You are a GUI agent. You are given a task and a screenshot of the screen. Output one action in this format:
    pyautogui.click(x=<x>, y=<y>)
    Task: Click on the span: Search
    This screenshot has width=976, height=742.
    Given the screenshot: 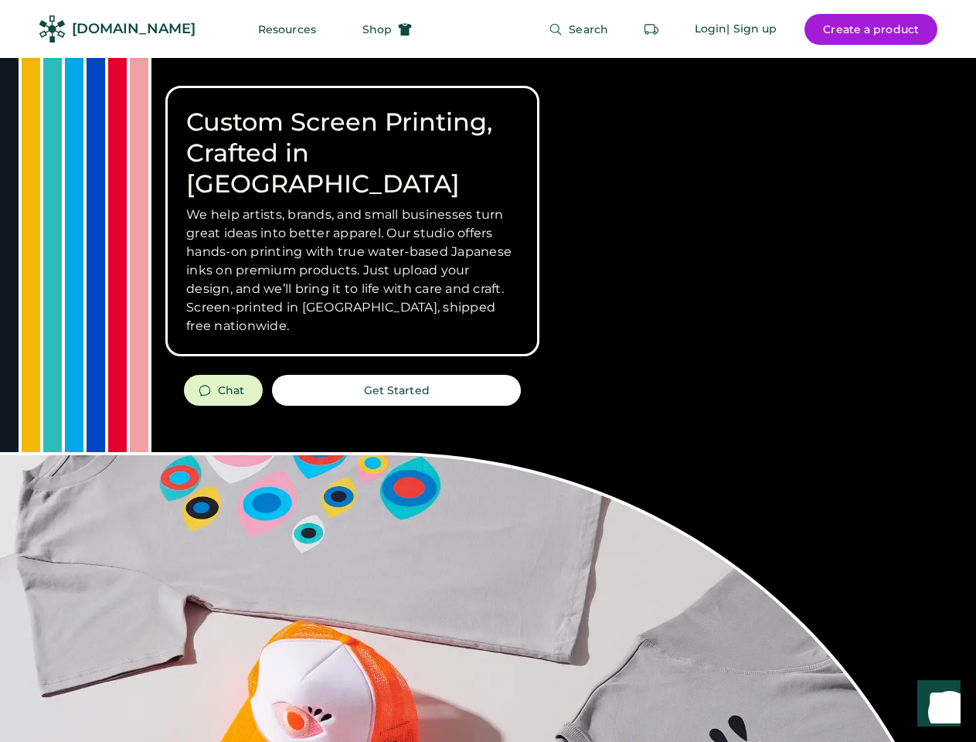 What is the action you would take?
    pyautogui.click(x=588, y=29)
    